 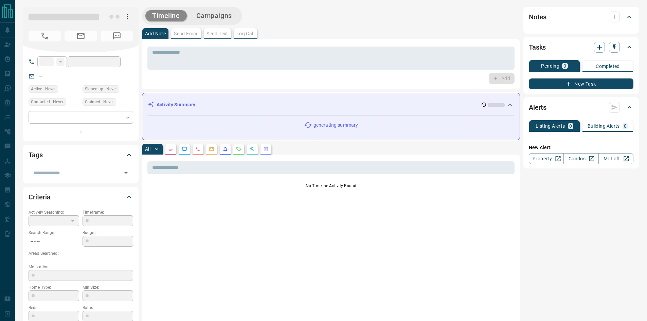 What do you see at coordinates (148, 149) in the screenshot?
I see `p: All` at bounding box center [148, 149].